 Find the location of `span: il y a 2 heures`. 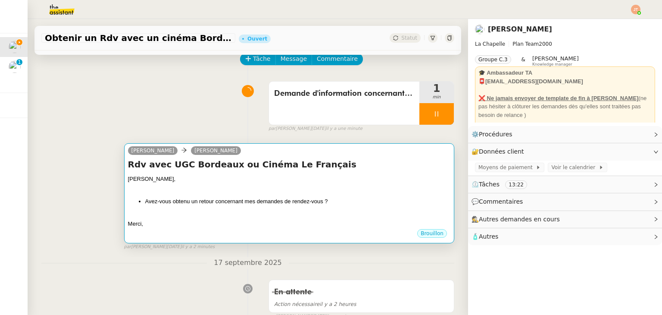

span: il y a 2 heures is located at coordinates (315, 304).